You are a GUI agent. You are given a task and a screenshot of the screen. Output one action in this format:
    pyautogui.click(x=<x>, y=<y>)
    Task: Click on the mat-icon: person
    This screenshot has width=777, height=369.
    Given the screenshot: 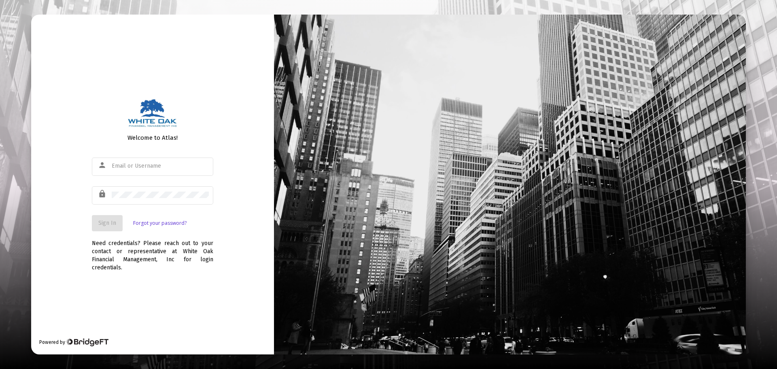 What is the action you would take?
    pyautogui.click(x=103, y=165)
    